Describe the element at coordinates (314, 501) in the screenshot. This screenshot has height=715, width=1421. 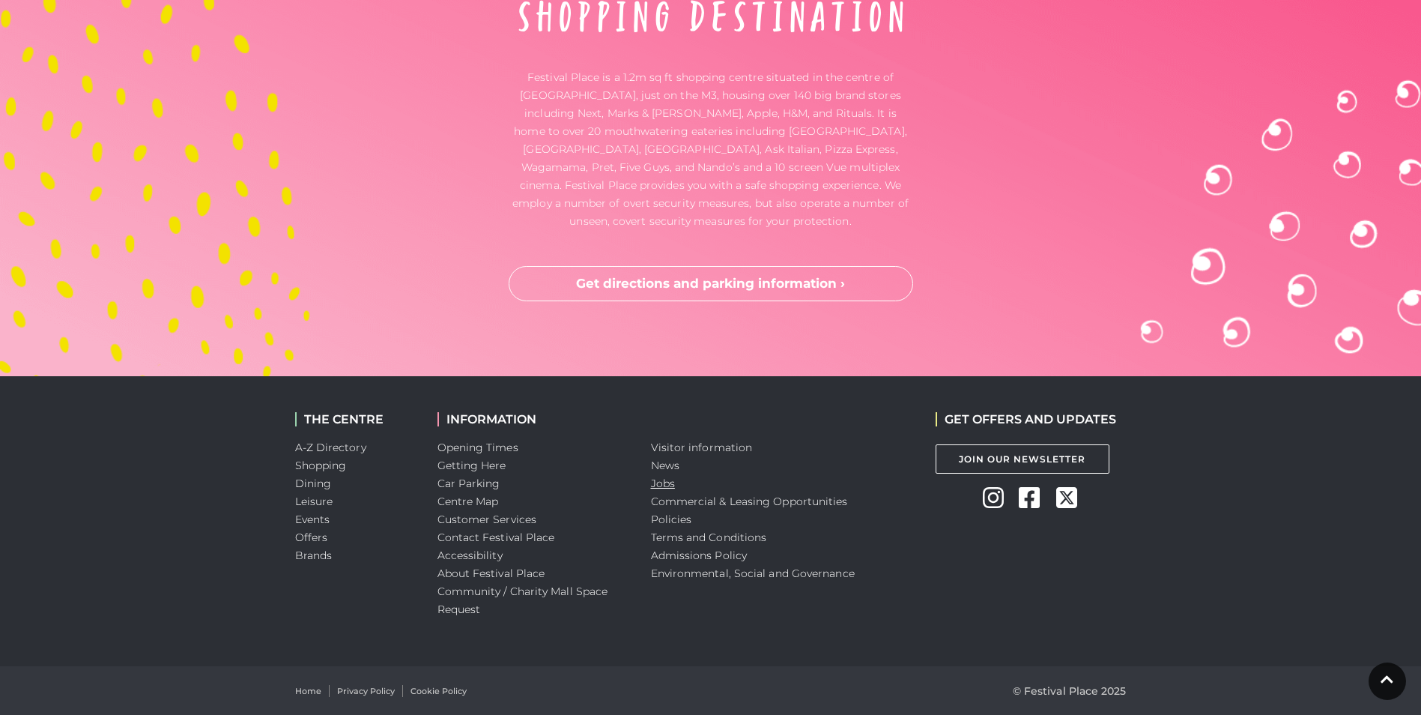
I see `a: Leisure` at that location.